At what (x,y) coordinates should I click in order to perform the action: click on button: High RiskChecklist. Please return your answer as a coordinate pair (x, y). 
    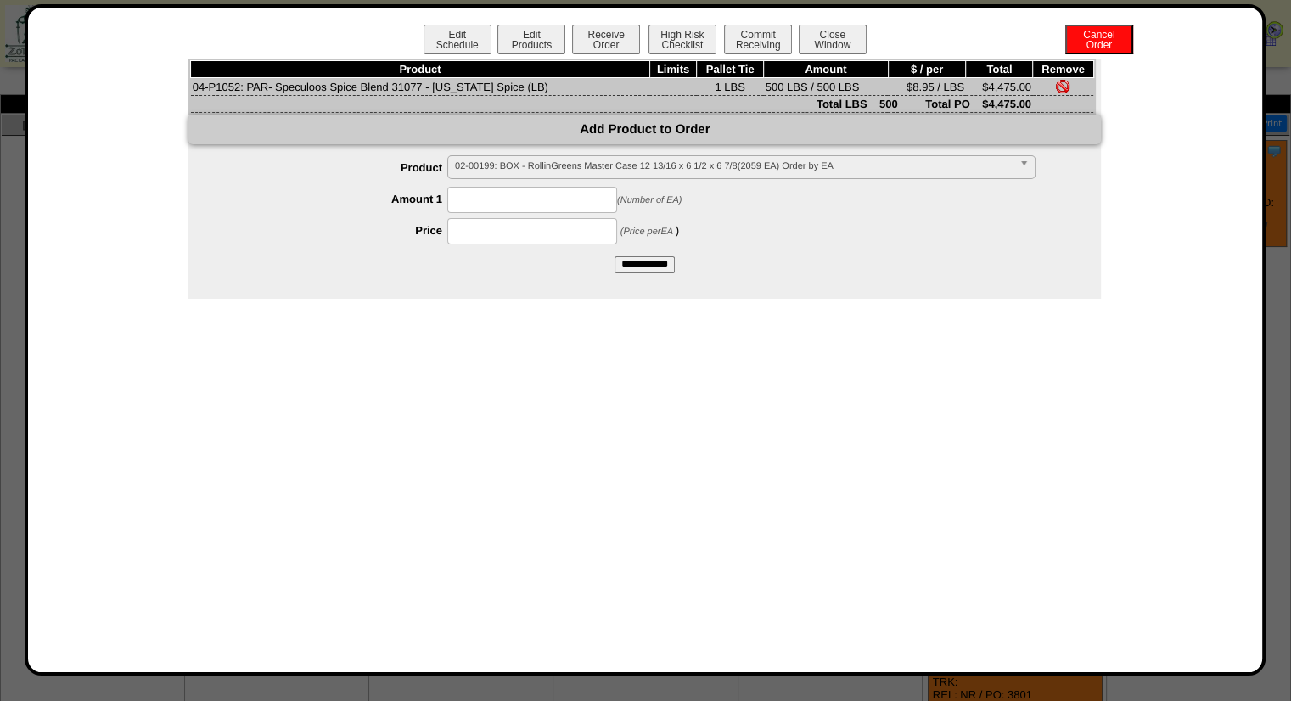
    Looking at the image, I should click on (682, 39).